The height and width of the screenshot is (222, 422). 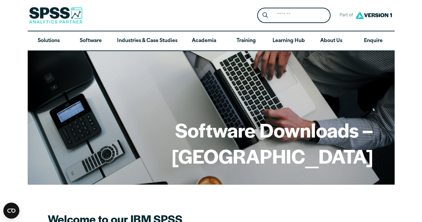 I want to click on img: Version1 Logo, so click(x=373, y=15).